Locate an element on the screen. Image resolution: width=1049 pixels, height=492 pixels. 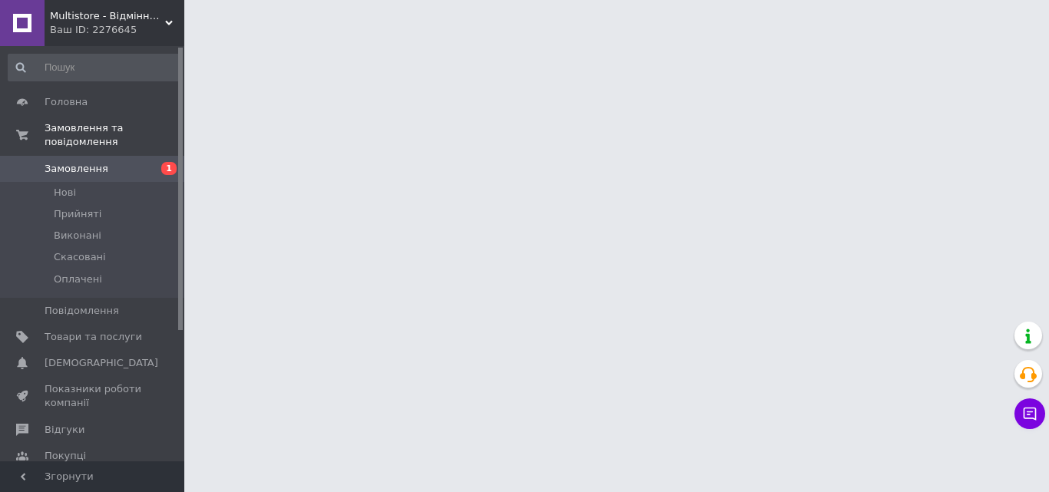
div: Ваш ID: 2276645 is located at coordinates (117, 30).